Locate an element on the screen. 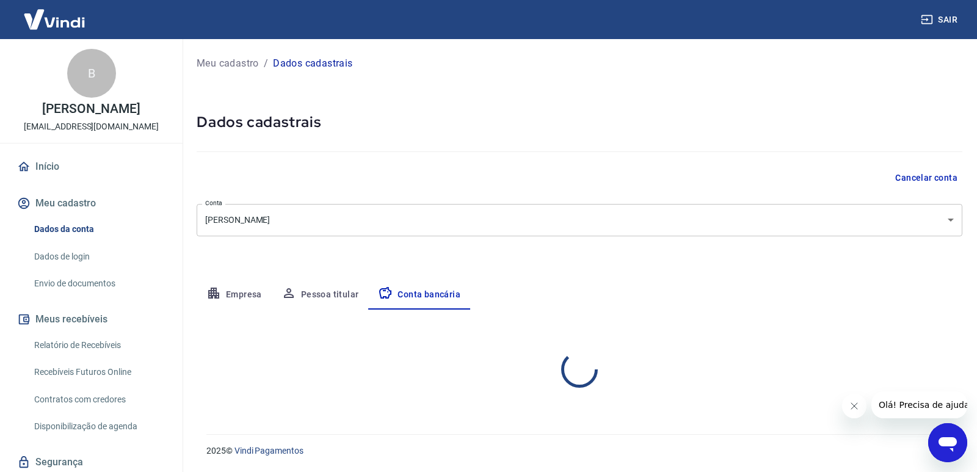  a: Dados da conta is located at coordinates (98, 229).